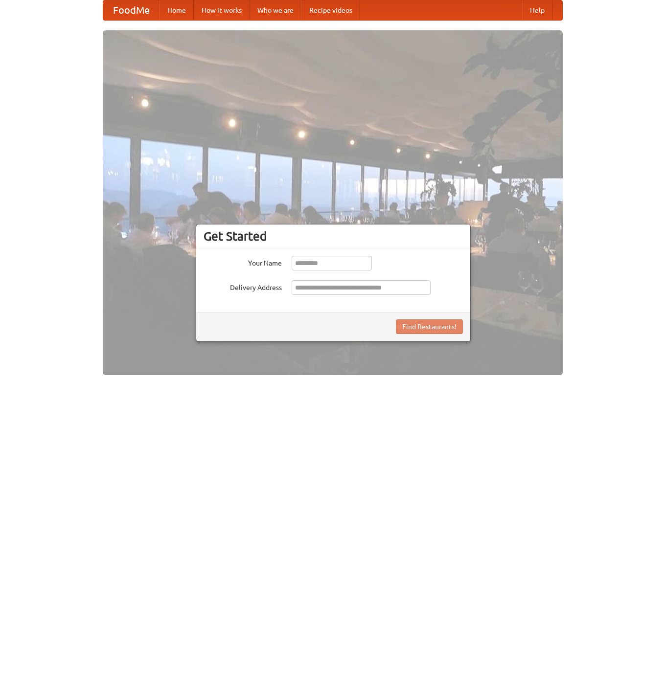  I want to click on label: Your Name, so click(243, 262).